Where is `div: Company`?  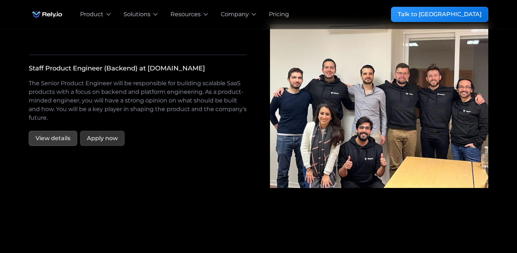 div: Company is located at coordinates (235, 14).